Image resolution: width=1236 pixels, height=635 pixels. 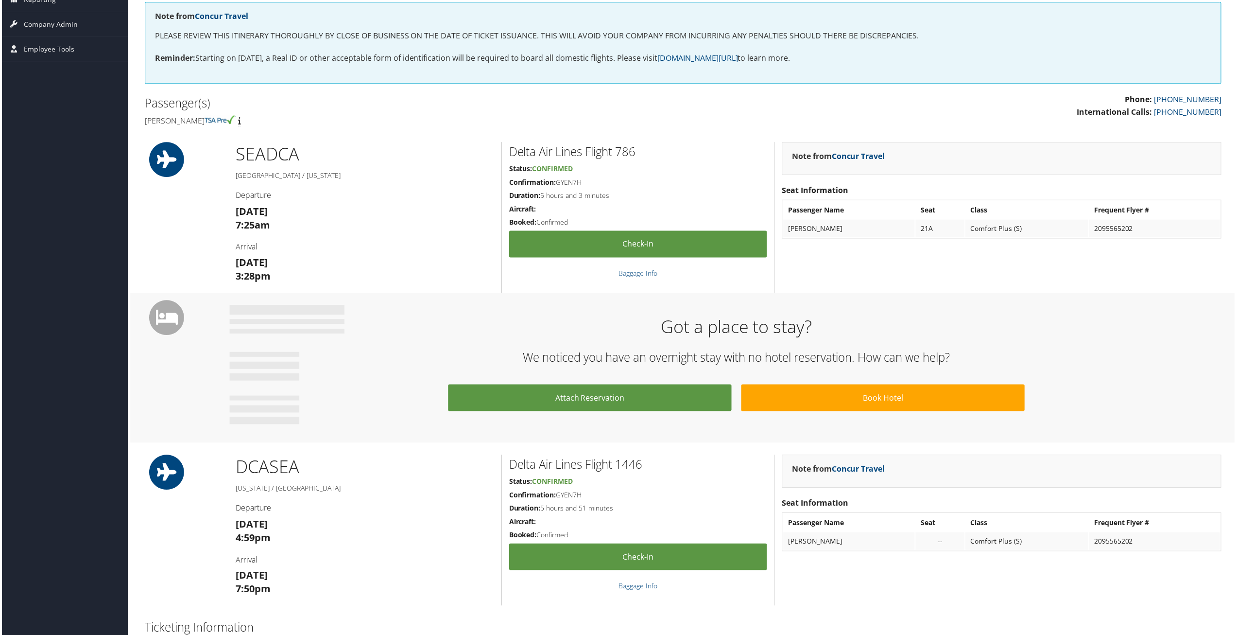 What do you see at coordinates (1116, 112) in the screenshot?
I see `strong: International Calls:` at bounding box center [1116, 112].